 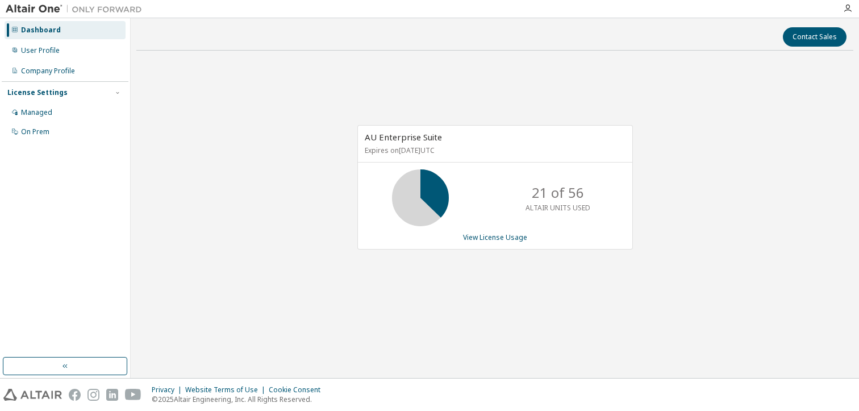 What do you see at coordinates (32, 394) in the screenshot?
I see `img: altair_logo.svg` at bounding box center [32, 394].